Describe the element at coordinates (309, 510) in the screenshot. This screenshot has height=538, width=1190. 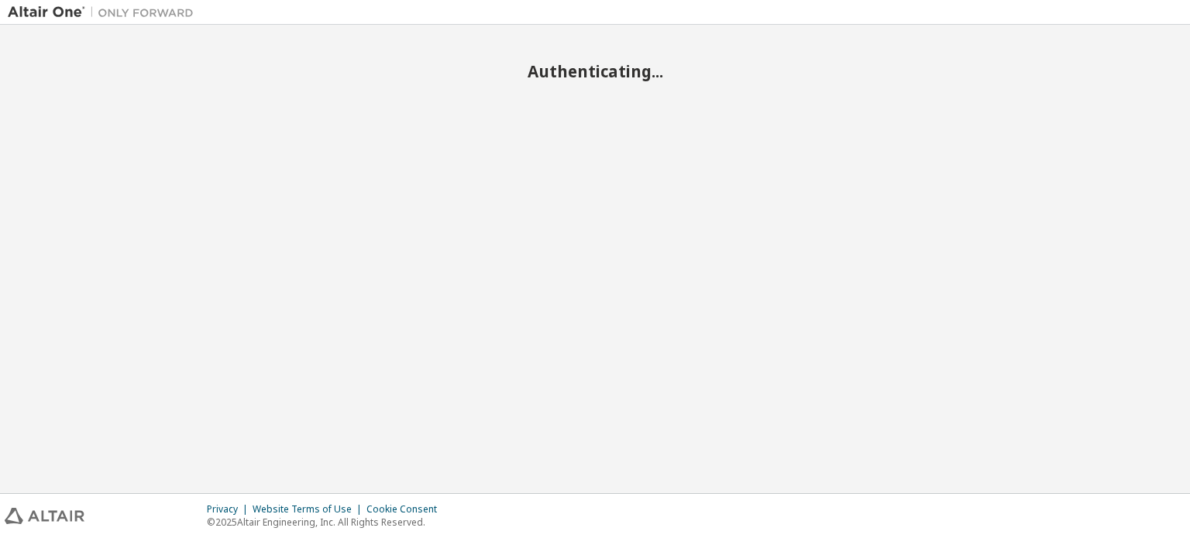
I see `div: Website Terms of Use` at that location.